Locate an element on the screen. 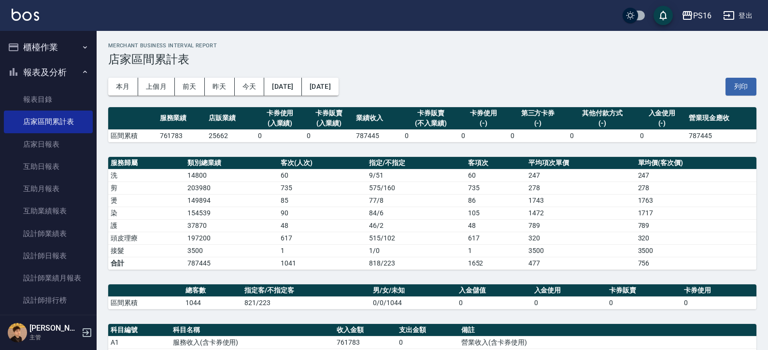 This screenshot has width=768, height=350. td: 617 is located at coordinates (496, 238).